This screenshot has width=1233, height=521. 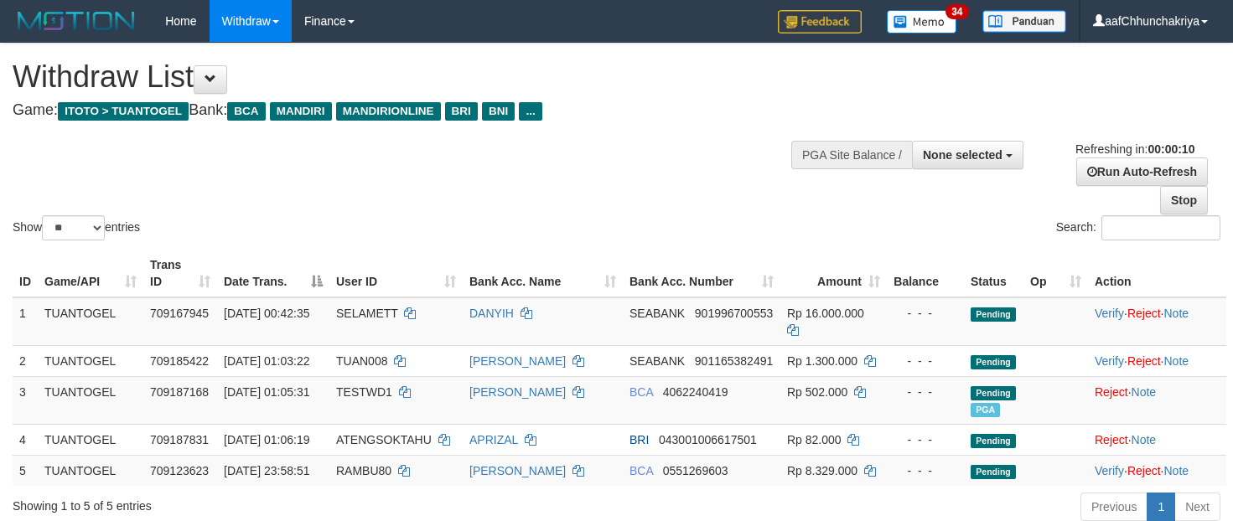 What do you see at coordinates (822, 471) in the screenshot?
I see `span: Rp 8.329.000` at bounding box center [822, 471].